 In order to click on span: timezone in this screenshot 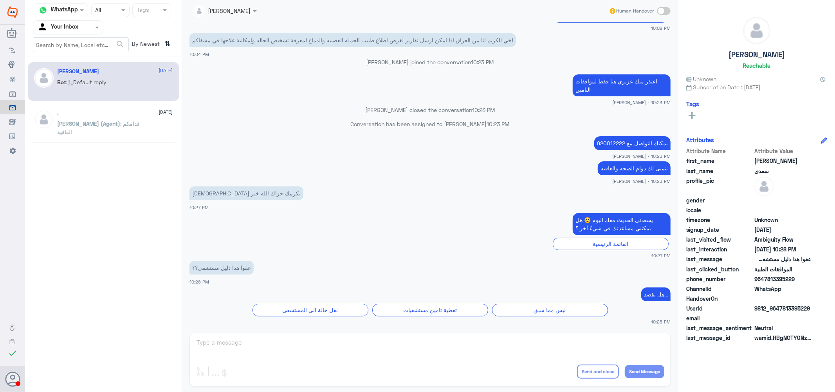, I will do `click(719, 219)`.